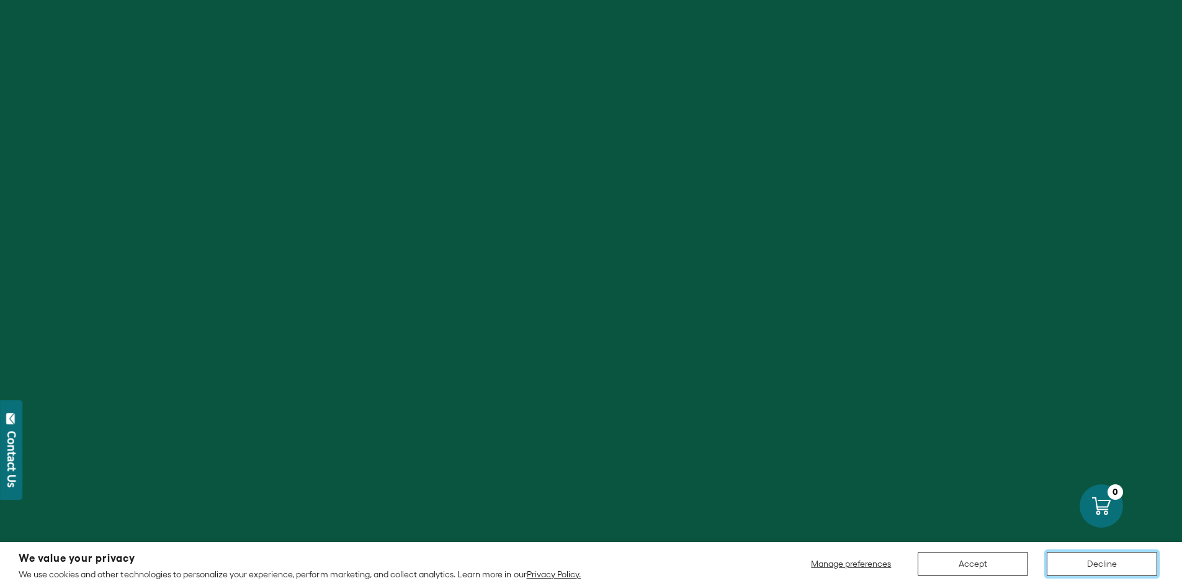 This screenshot has width=1182, height=586. Describe the element at coordinates (300, 558) in the screenshot. I see `h2: We value your privacy` at that location.